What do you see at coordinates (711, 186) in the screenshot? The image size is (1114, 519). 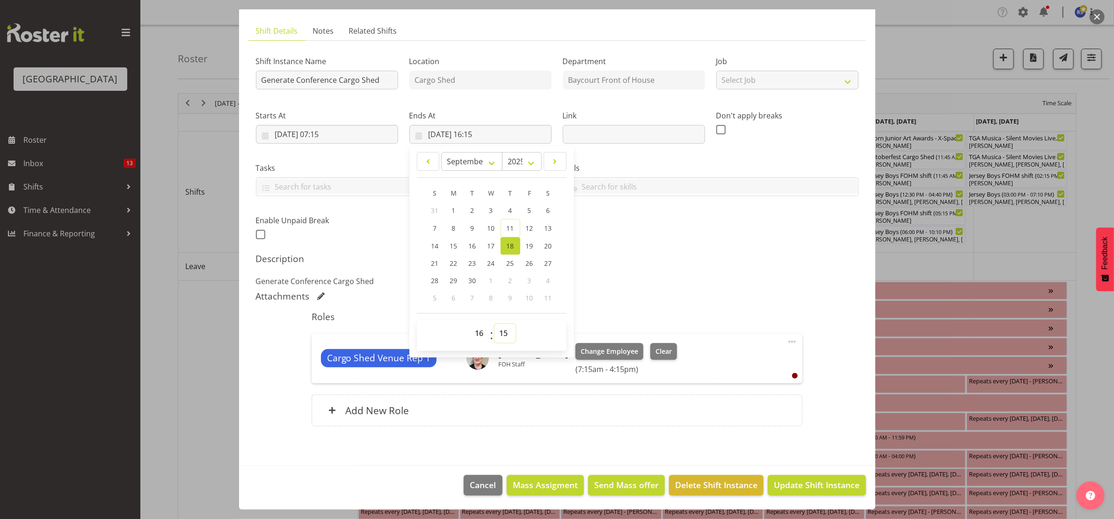 I see `input: Search for skills` at bounding box center [711, 186].